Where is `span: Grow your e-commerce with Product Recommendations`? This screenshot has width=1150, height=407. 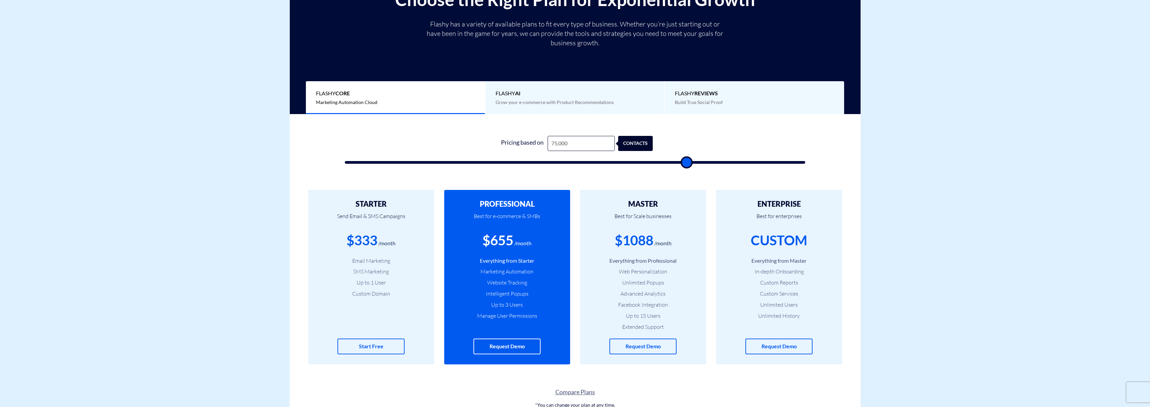
span: Grow your e-commerce with Product Recommendations is located at coordinates (555, 102).